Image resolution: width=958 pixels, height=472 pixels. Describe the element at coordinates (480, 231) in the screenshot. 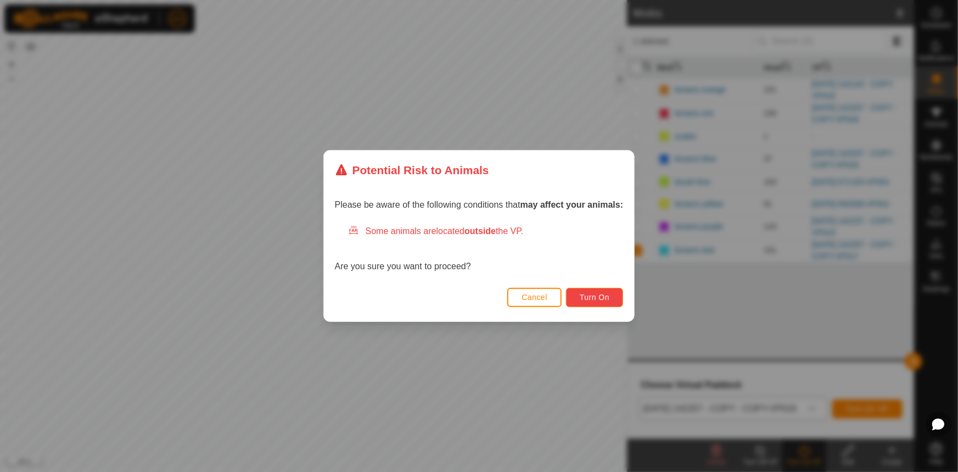

I see `span: located the VP.` at that location.